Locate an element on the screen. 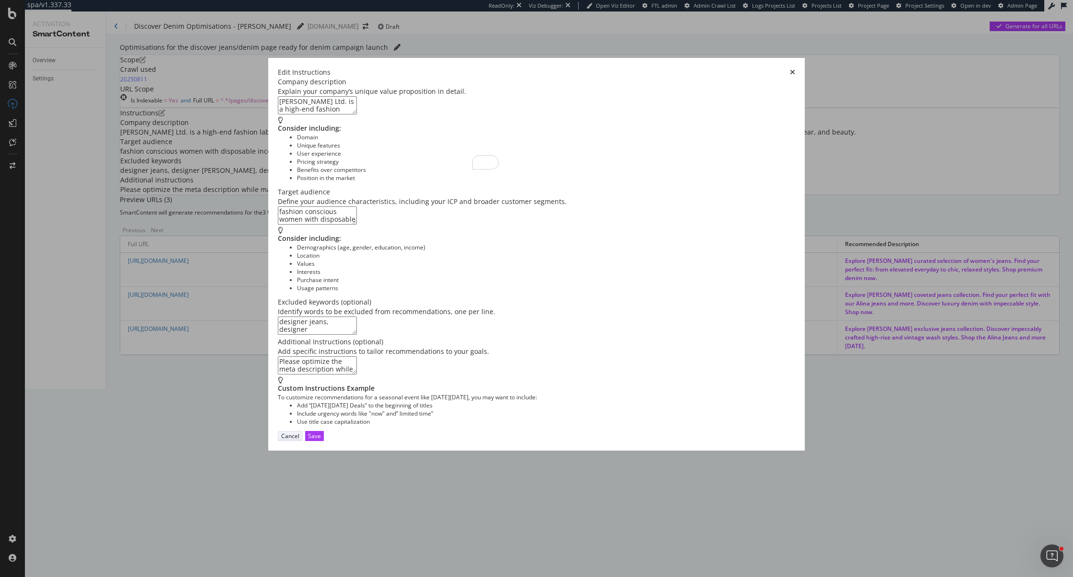  div: Edit Instructions is located at coordinates (304, 72).